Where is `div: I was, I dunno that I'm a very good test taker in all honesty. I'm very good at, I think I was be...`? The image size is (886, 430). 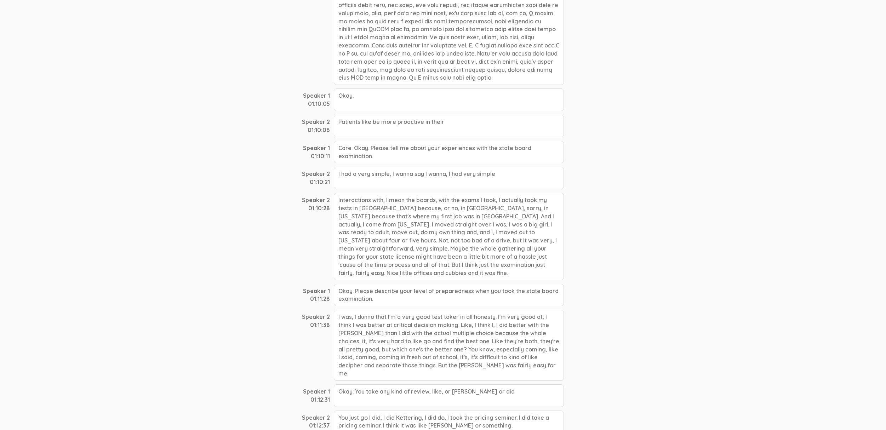
div: I was, I dunno that I'm a very good test taker in all honesty. I'm very good at, I think I was be... is located at coordinates (449, 345).